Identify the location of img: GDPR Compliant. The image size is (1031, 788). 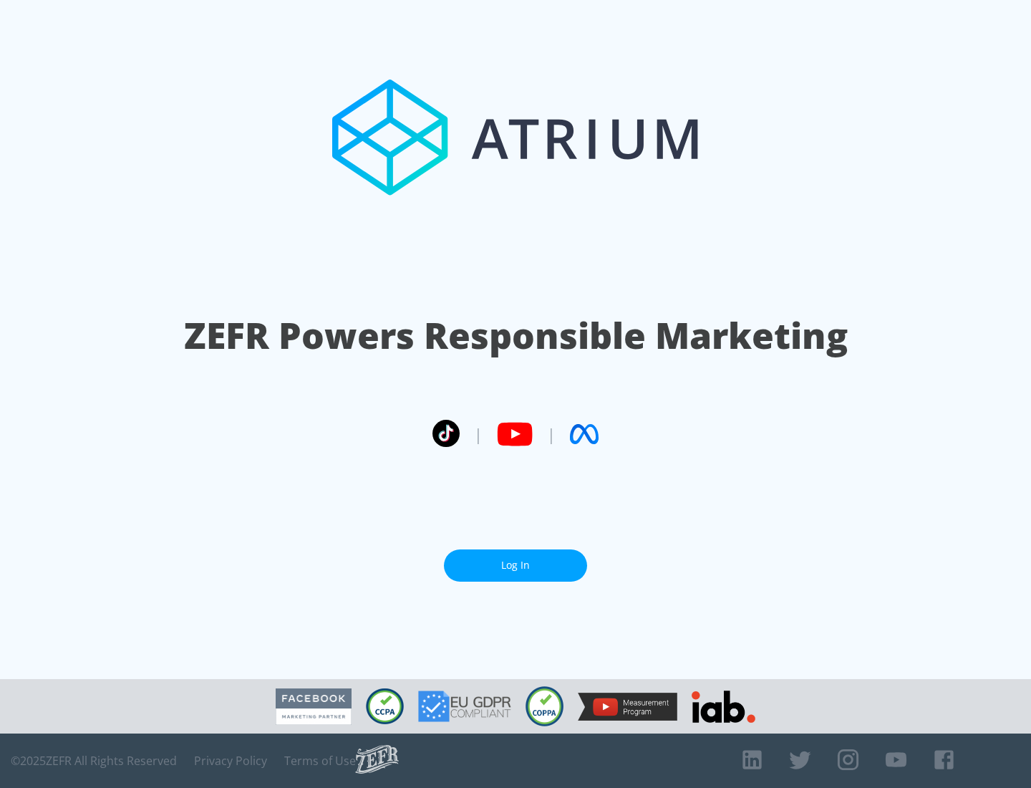
(465, 706).